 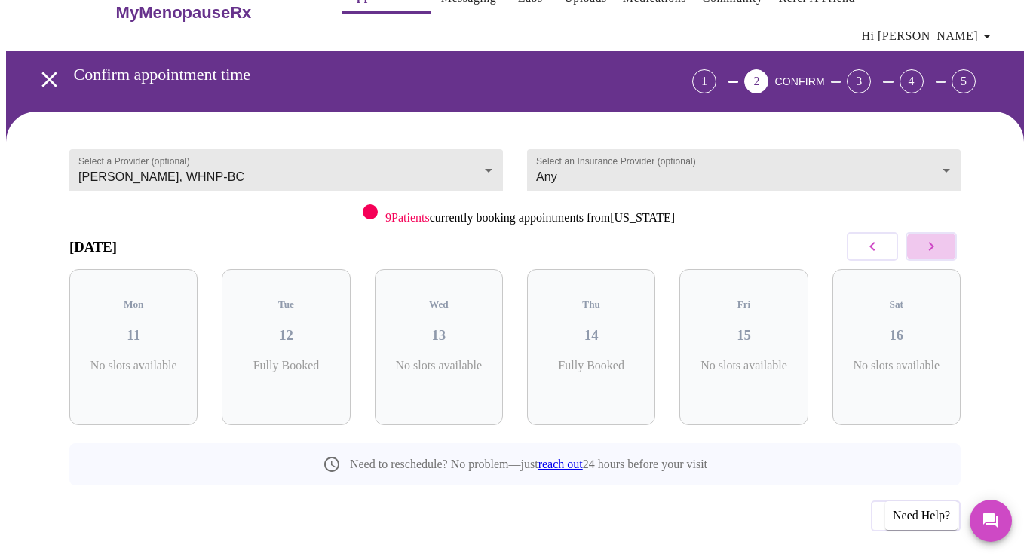 What do you see at coordinates (133, 305) in the screenshot?
I see `h5: Mon` at bounding box center [133, 305].